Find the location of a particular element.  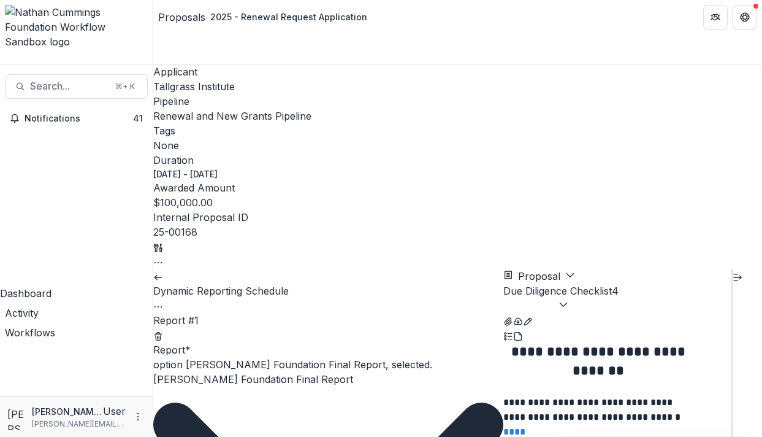

p: Applicant is located at coordinates (457, 72).